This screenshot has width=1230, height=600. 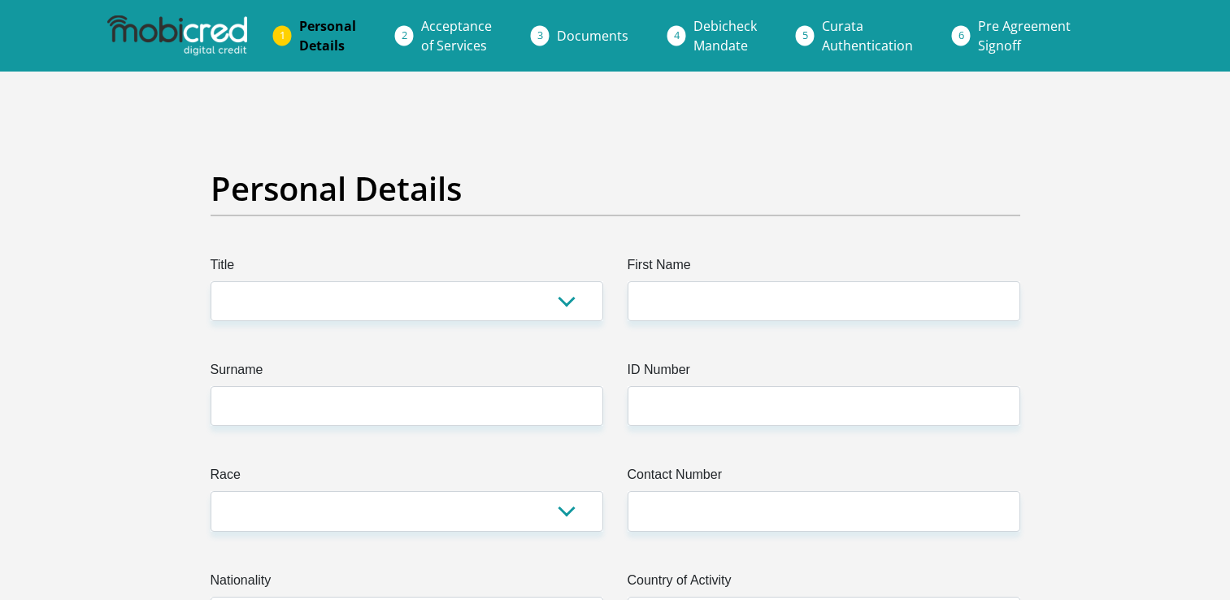 What do you see at coordinates (823, 301) in the screenshot?
I see `input: First Name` at bounding box center [823, 301].